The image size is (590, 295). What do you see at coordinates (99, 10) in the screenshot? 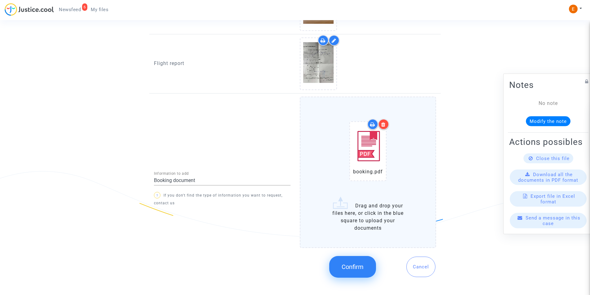
I see `span: My files` at bounding box center [99, 10].